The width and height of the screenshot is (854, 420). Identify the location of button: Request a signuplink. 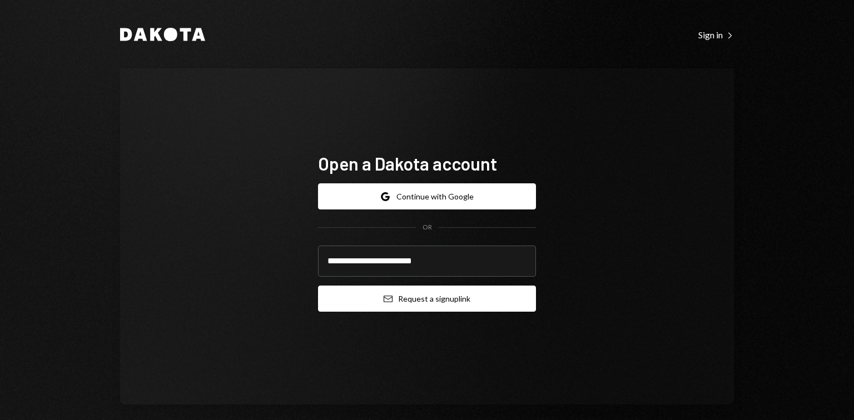
(427, 298).